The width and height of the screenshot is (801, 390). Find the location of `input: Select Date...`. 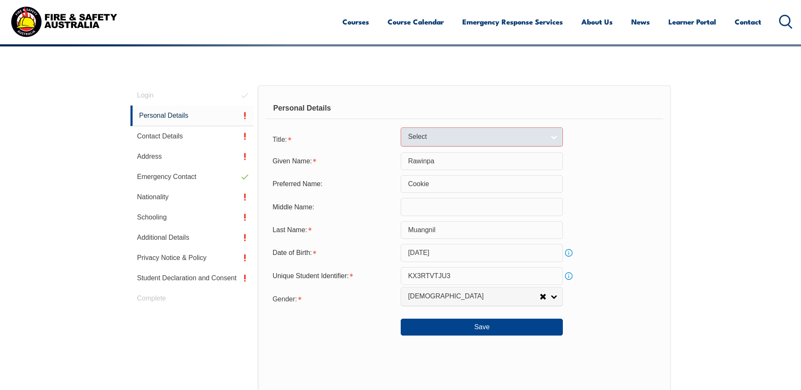

input: Select Date... is located at coordinates (482, 253).